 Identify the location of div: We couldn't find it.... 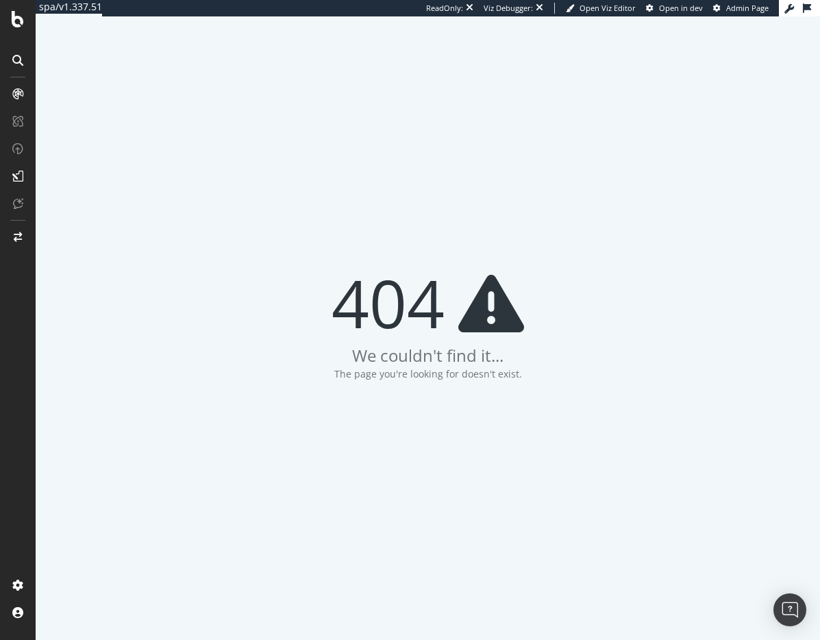
(428, 356).